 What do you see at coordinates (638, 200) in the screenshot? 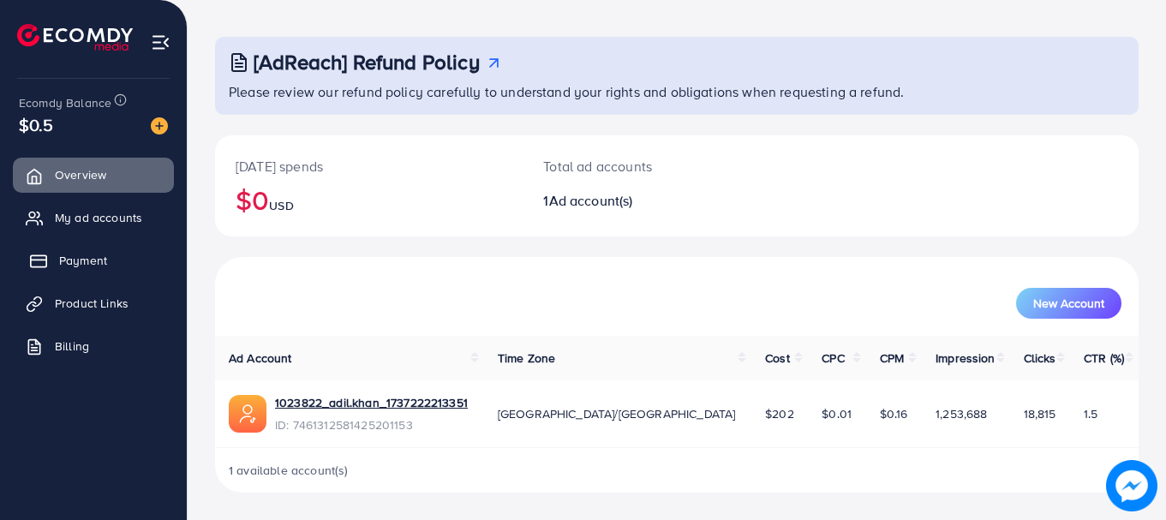
I see `h2: 1` at bounding box center [638, 200].